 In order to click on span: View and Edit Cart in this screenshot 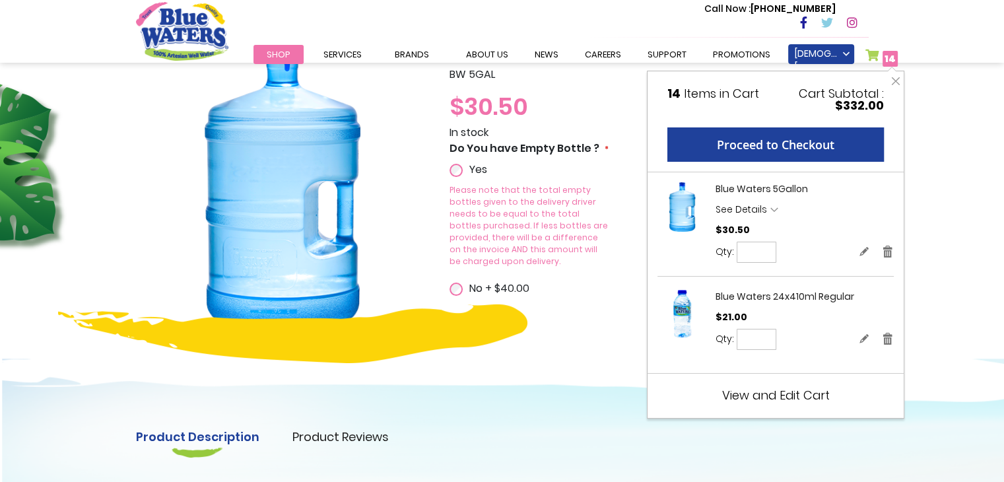, I will do `click(776, 395)`.